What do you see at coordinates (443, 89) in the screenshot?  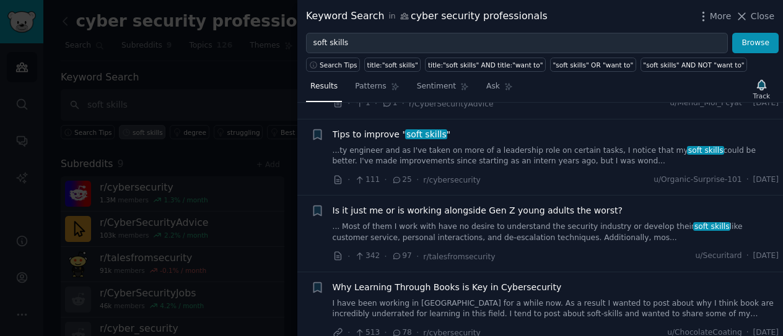 I see `a: Sentiment` at bounding box center [443, 89].